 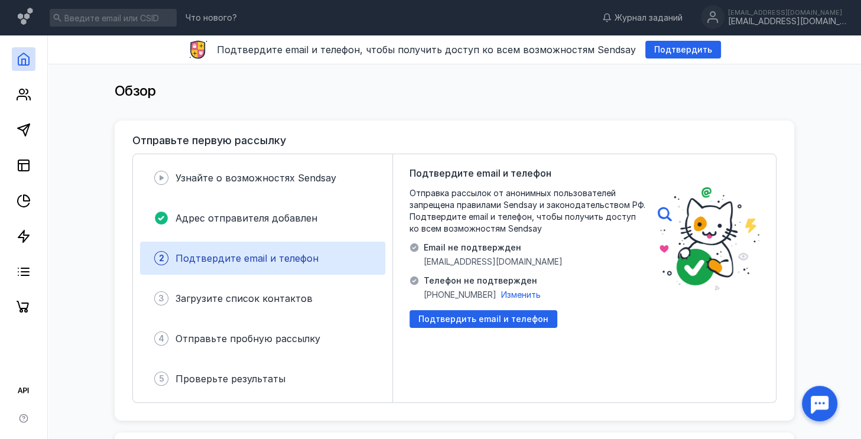 What do you see at coordinates (135, 90) in the screenshot?
I see `span: Обзор` at bounding box center [135, 90].